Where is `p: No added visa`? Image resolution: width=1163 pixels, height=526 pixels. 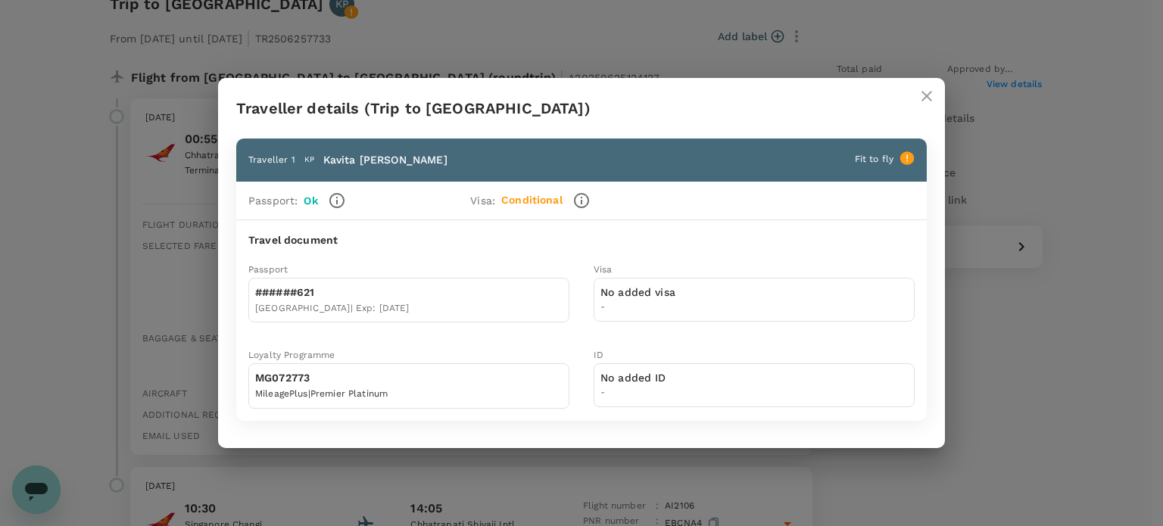
p: No added visa is located at coordinates (637, 292).